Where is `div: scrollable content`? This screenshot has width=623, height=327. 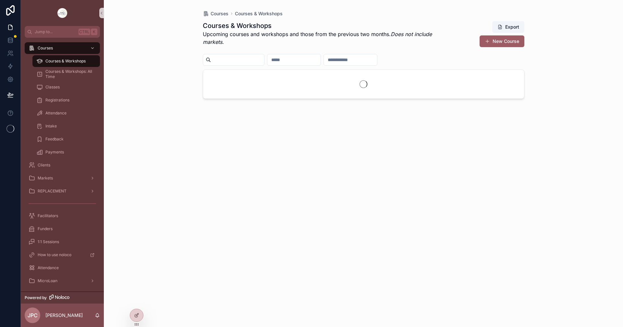 div: scrollable content is located at coordinates (62, 164).